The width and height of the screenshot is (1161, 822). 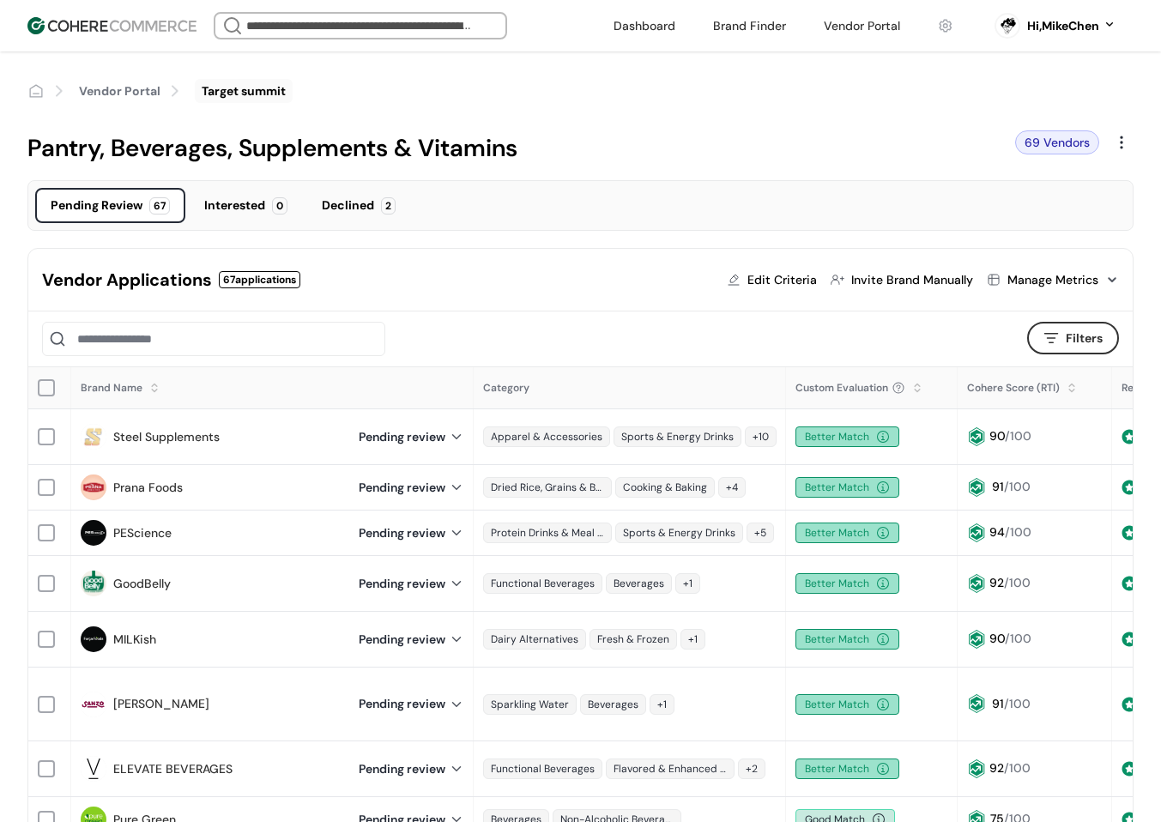 What do you see at coordinates (148, 488) in the screenshot?
I see `a: Prana Foods` at bounding box center [148, 488].